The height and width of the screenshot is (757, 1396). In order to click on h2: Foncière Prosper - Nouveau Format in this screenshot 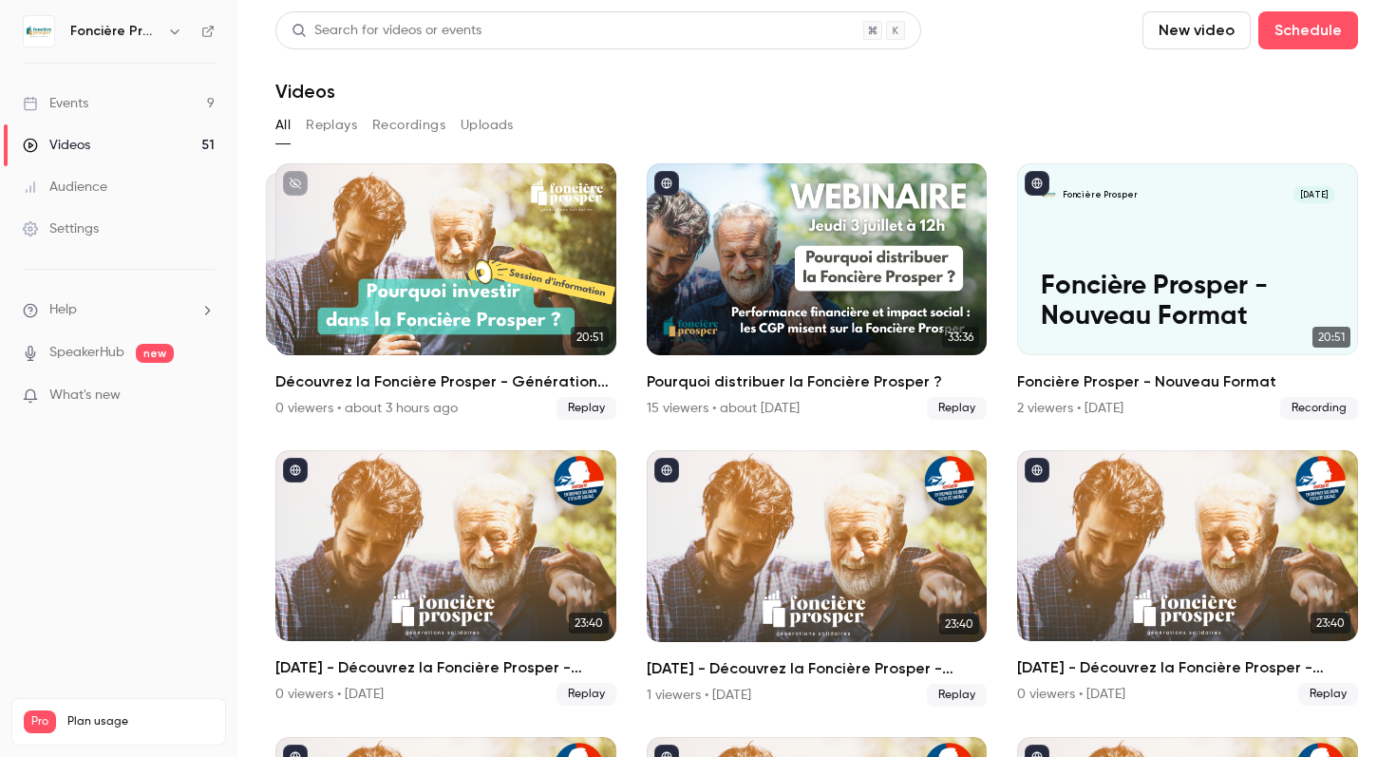, I will do `click(1187, 382)`.